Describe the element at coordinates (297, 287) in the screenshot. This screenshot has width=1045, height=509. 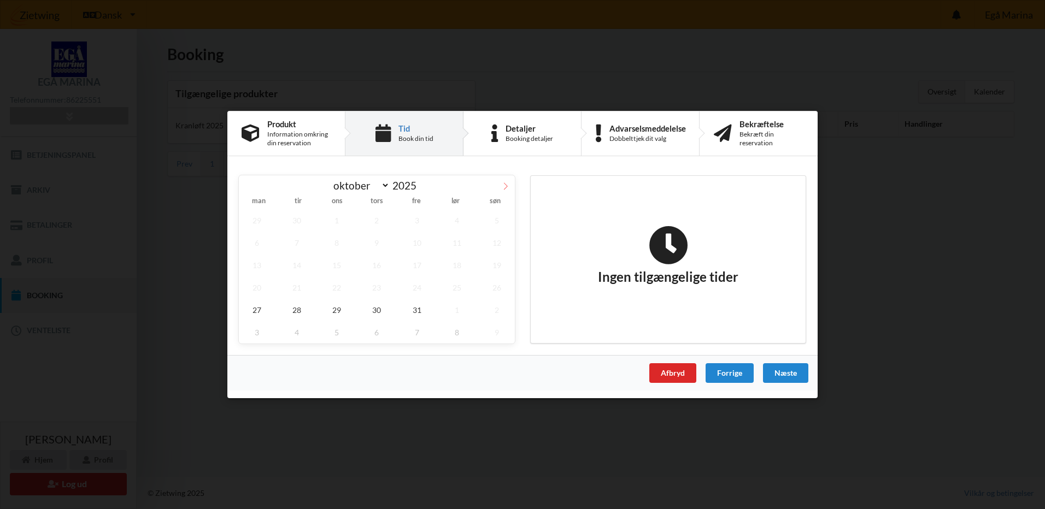
I see `span: oktober 21, 2025` at that location.